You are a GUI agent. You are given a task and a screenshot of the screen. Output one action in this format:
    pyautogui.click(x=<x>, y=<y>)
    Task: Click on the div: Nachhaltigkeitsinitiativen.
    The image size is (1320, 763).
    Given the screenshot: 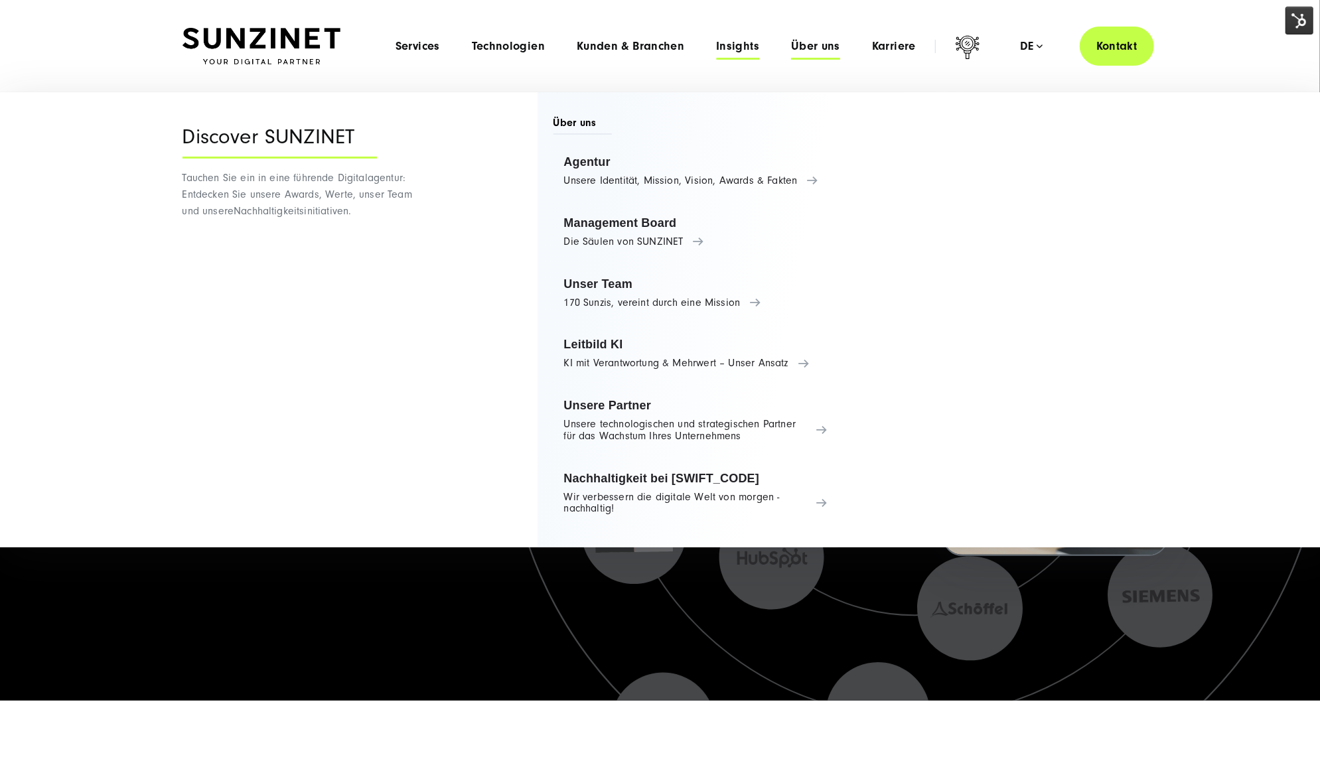 What is the action you would take?
    pyautogui.click(x=307, y=320)
    